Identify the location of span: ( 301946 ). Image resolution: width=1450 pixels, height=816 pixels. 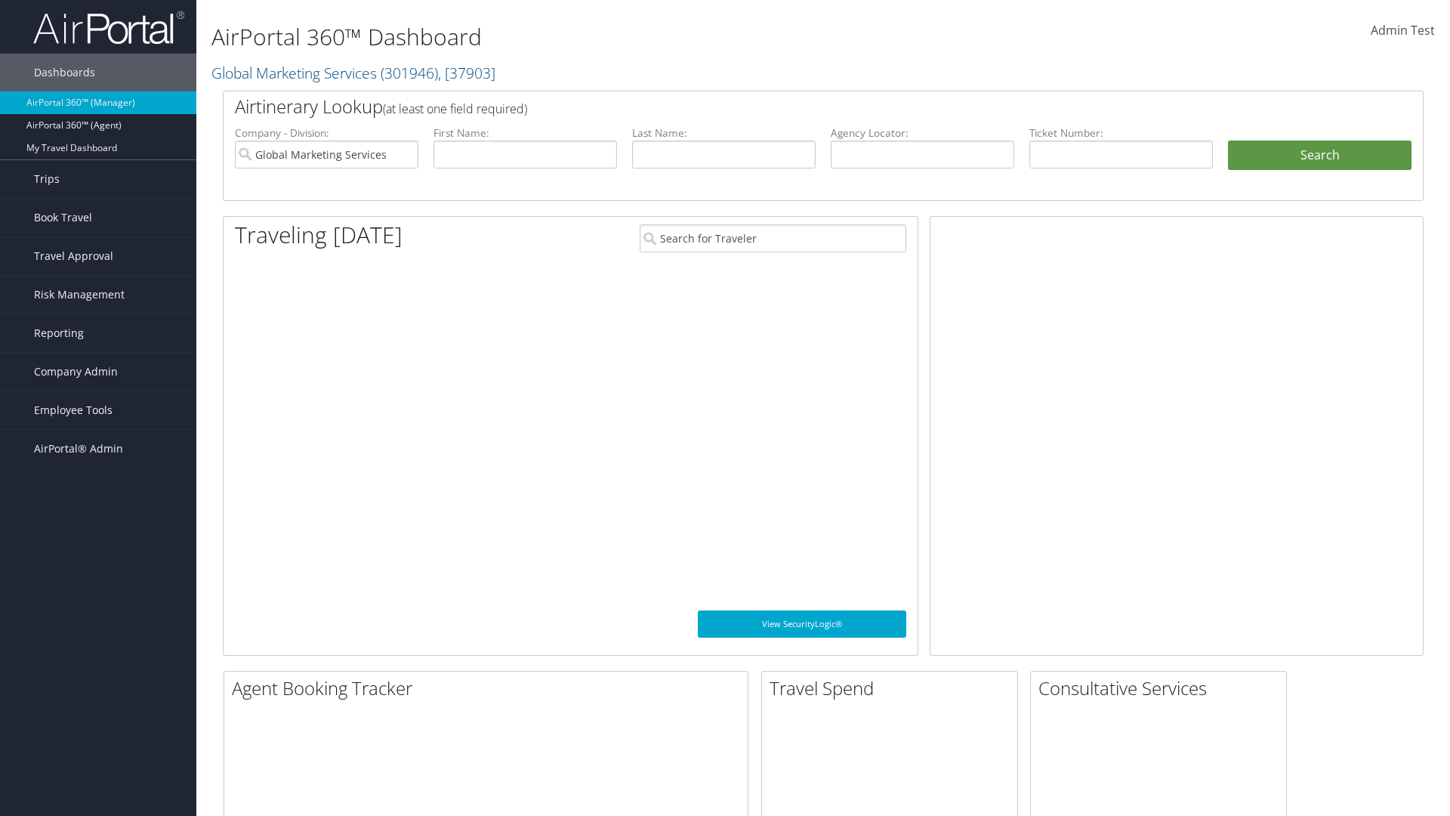
(409, 72).